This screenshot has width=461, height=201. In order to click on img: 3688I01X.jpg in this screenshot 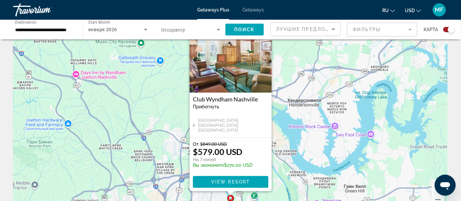, I will do `click(231, 60)`.